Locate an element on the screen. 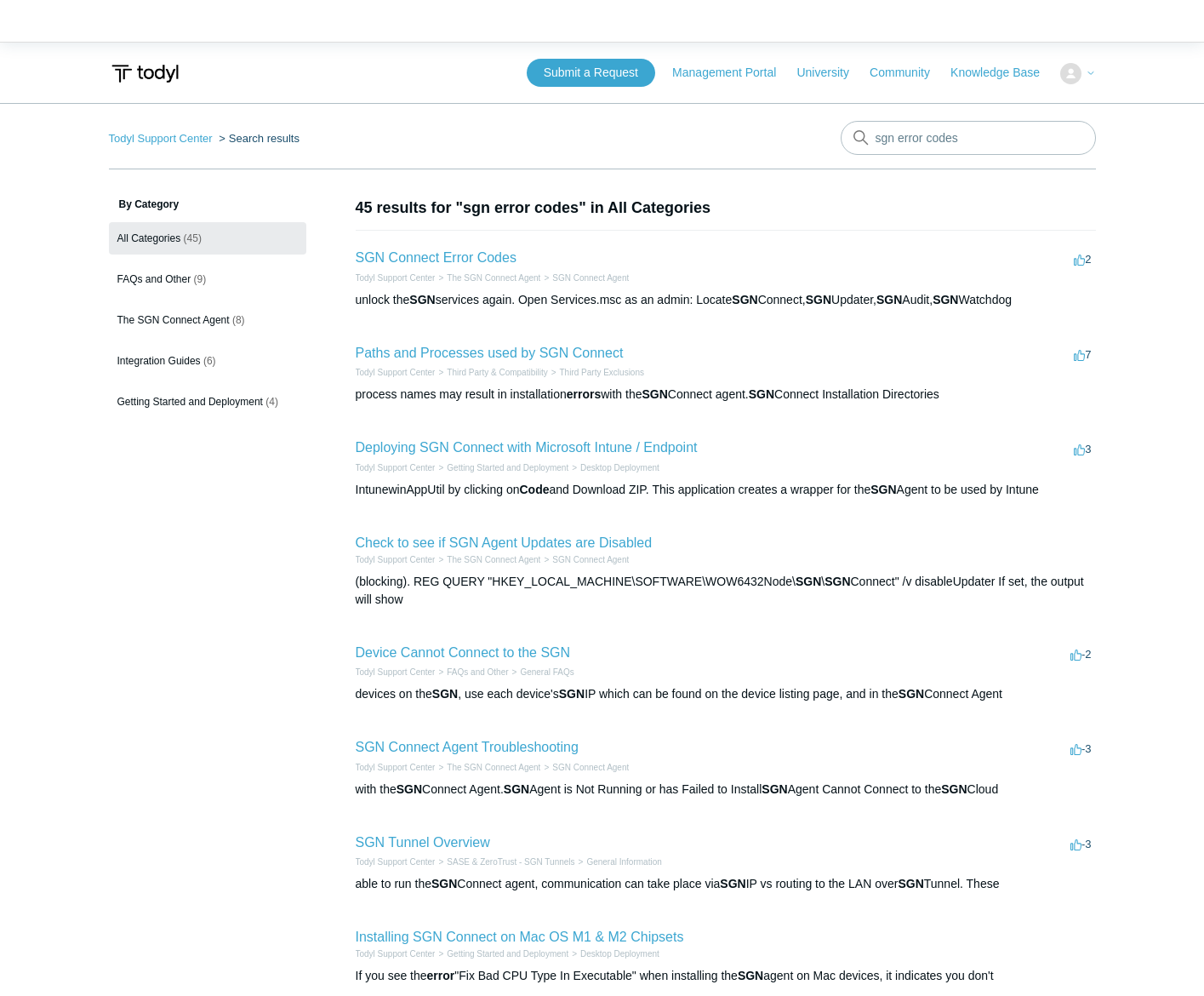  span: All Categories is located at coordinates (149, 238).